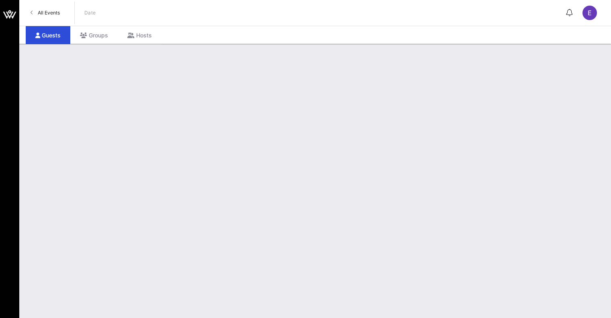 This screenshot has width=611, height=318. I want to click on div: Groups, so click(94, 35).